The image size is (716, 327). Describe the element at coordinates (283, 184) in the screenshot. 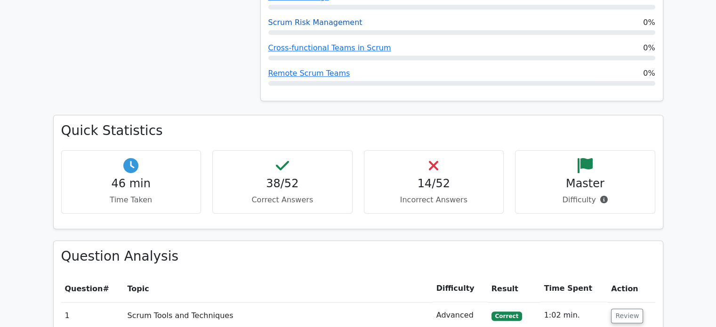

I see `h4: 38/52` at that location.